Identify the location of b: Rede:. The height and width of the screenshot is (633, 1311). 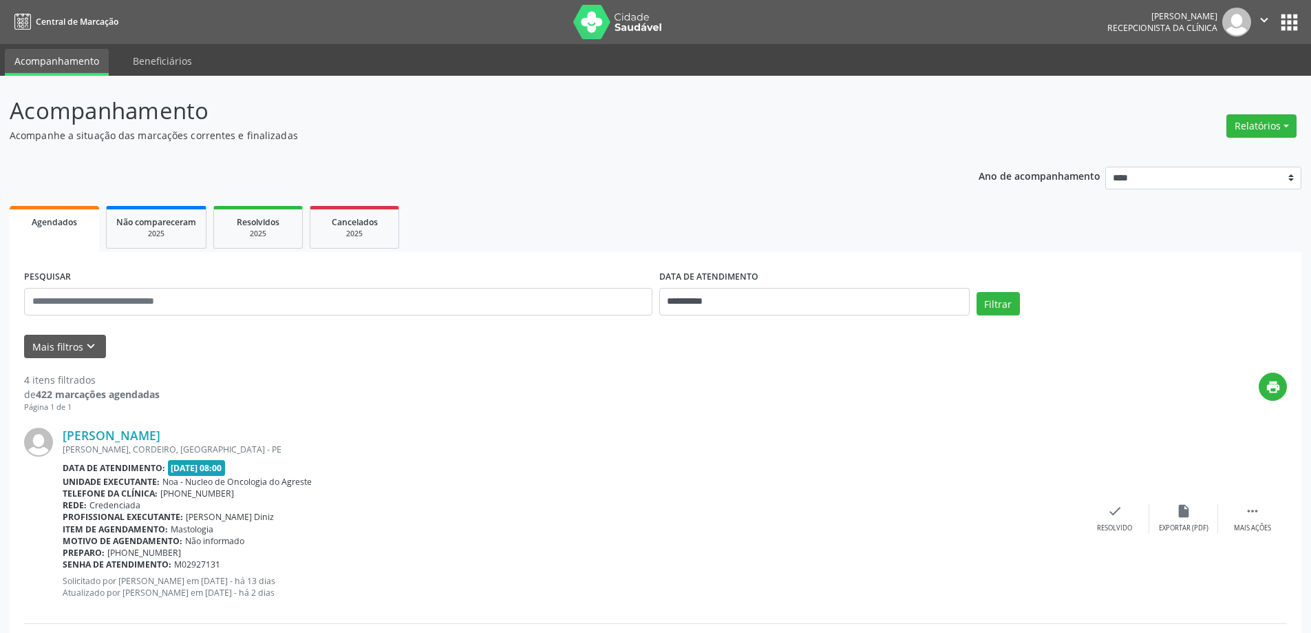
(74, 505).